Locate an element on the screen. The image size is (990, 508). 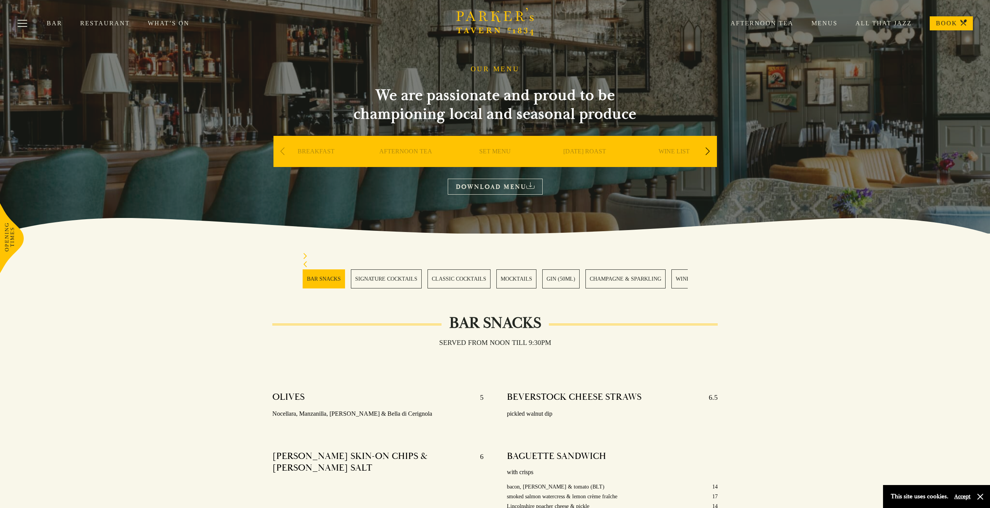
div: 1 / 9 is located at coordinates (316, 163).